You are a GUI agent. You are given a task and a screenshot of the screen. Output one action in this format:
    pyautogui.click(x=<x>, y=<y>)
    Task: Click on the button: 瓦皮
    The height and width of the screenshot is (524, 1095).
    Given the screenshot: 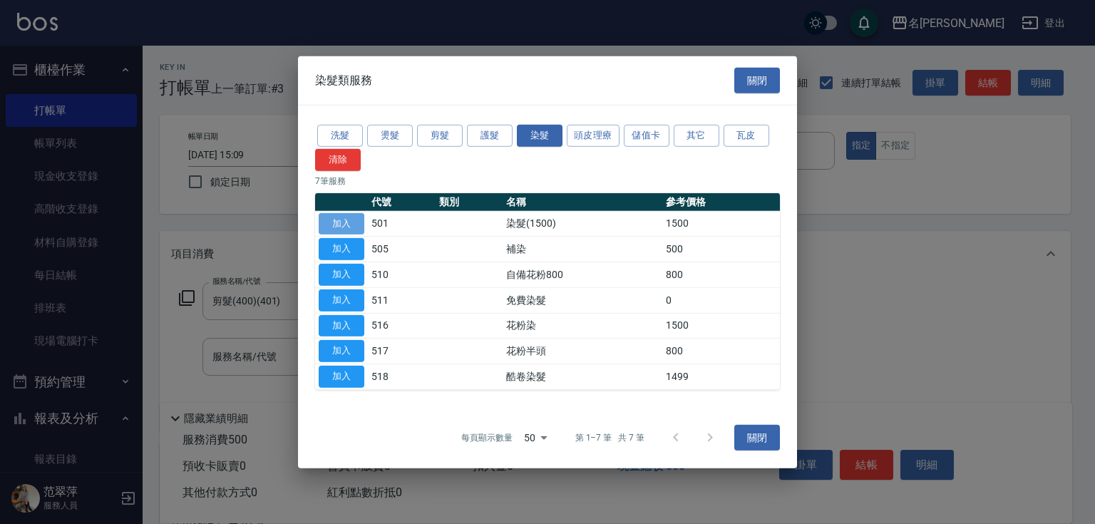 What is the action you would take?
    pyautogui.click(x=746, y=135)
    